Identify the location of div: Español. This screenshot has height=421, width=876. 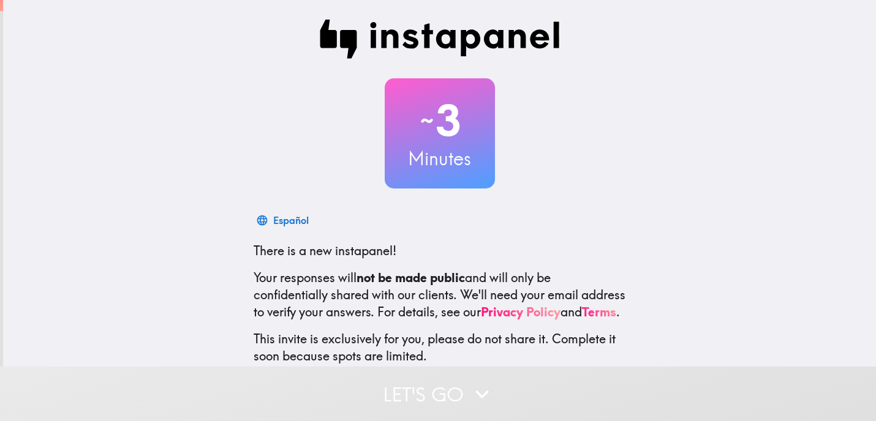
(291, 221).